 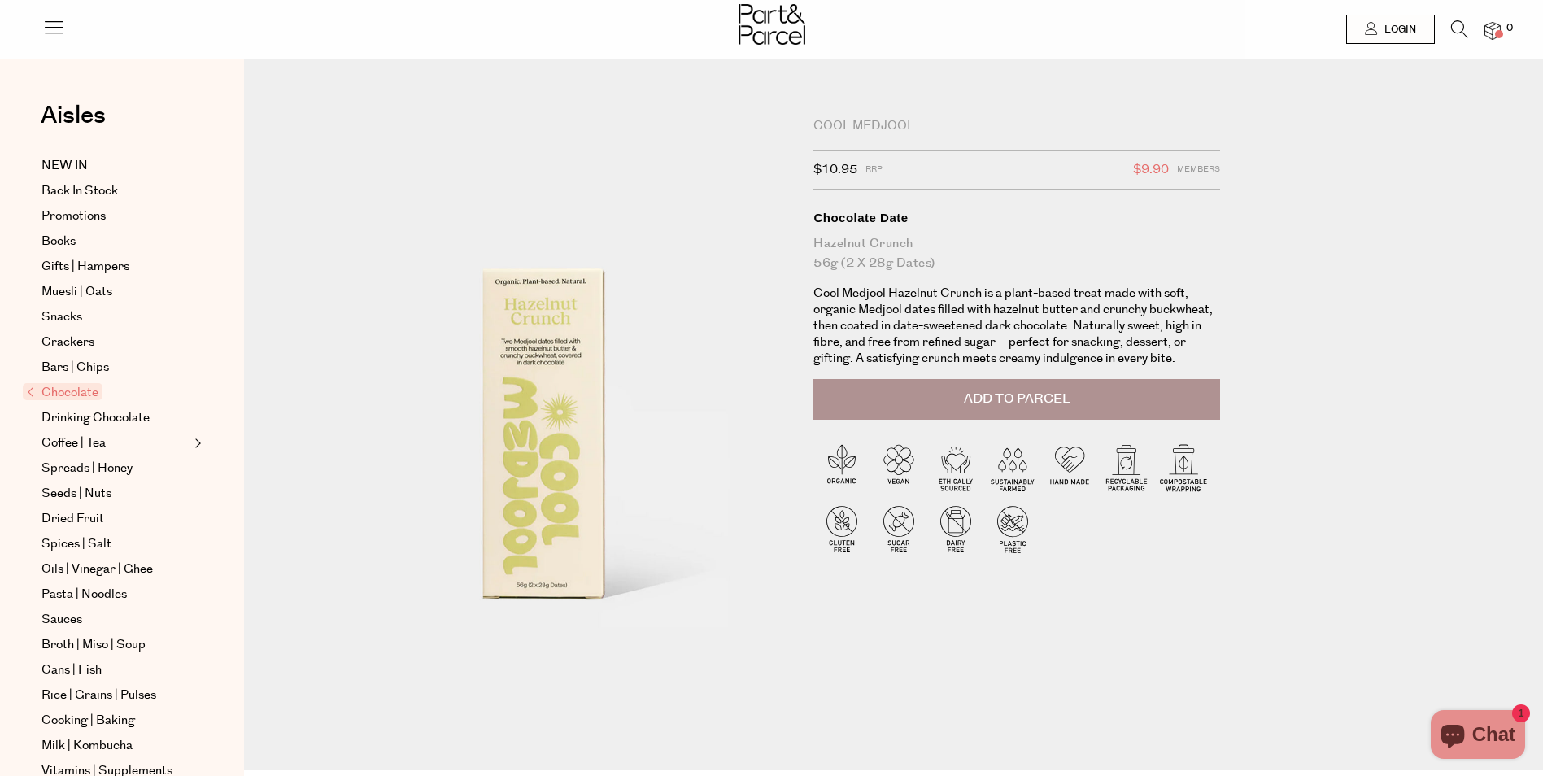 I want to click on span: Spreads | Honey, so click(x=87, y=468).